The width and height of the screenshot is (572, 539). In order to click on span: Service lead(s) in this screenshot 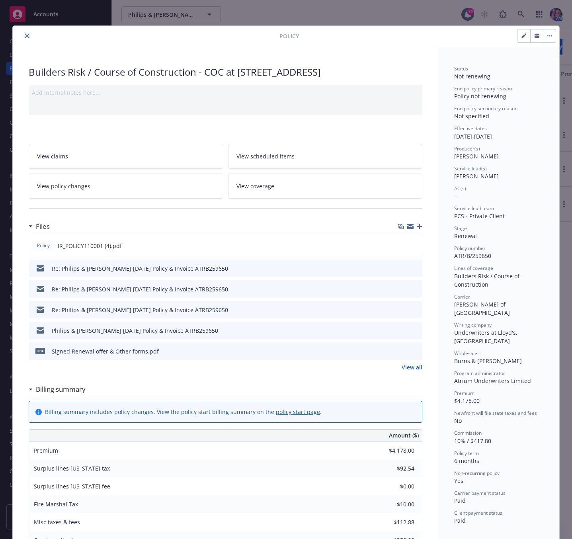, I will do `click(471, 168)`.